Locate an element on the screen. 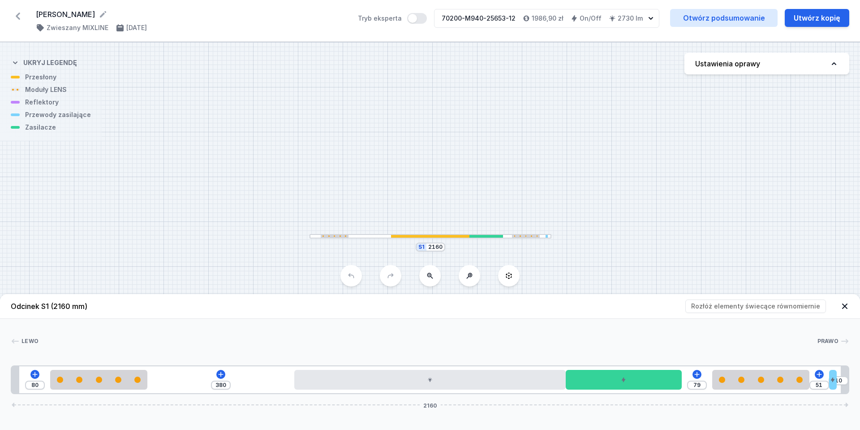  div: 70200-M940-25653-12 is located at coordinates (479, 18).